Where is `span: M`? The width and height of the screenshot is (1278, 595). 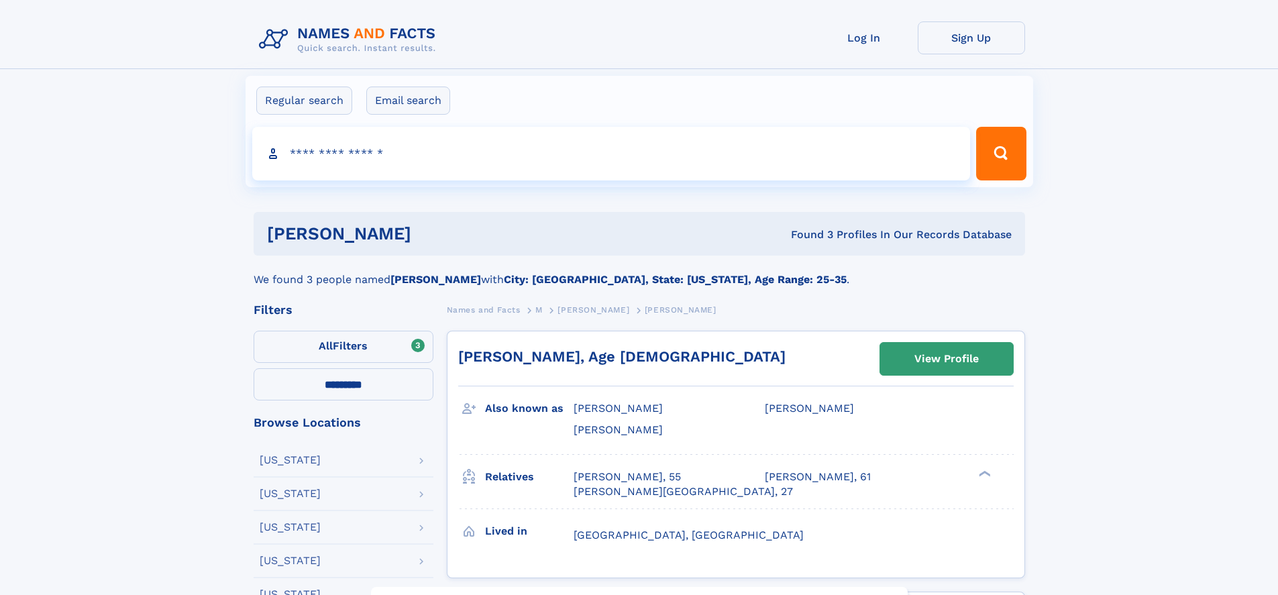
span: M is located at coordinates (539, 310).